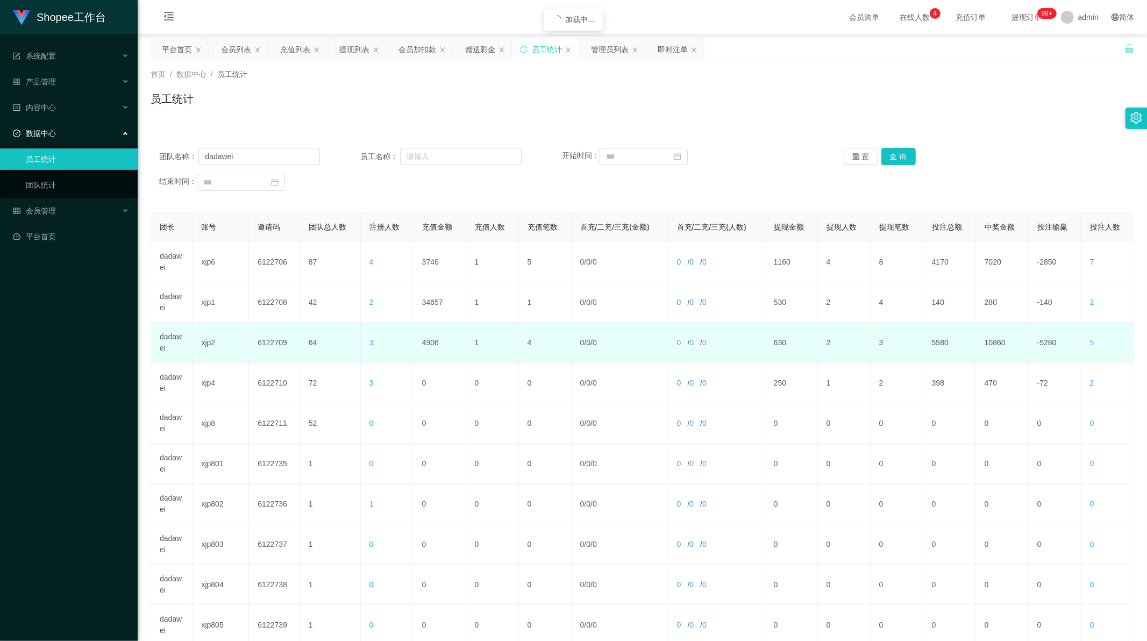 The image size is (1147, 641). Describe the element at coordinates (1047, 13) in the screenshot. I see `sup: 246` at that location.